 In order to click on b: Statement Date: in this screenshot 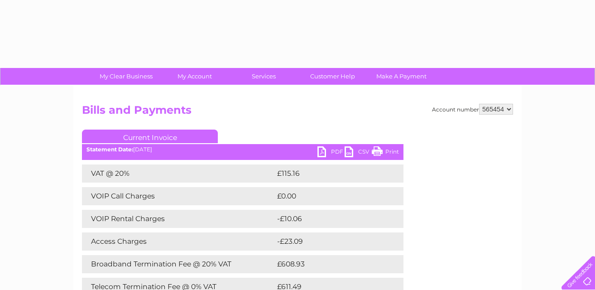, I will do `click(110, 149)`.